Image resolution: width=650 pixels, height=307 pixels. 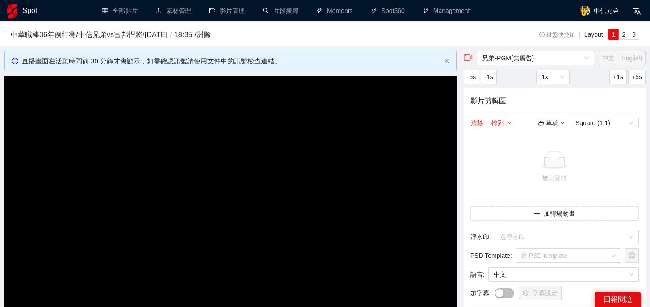 What do you see at coordinates (618, 77) in the screenshot?
I see `span: +1s` at bounding box center [618, 77].